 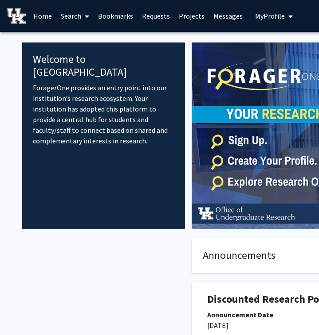 What do you see at coordinates (75, 16) in the screenshot?
I see `a: Search` at bounding box center [75, 16].